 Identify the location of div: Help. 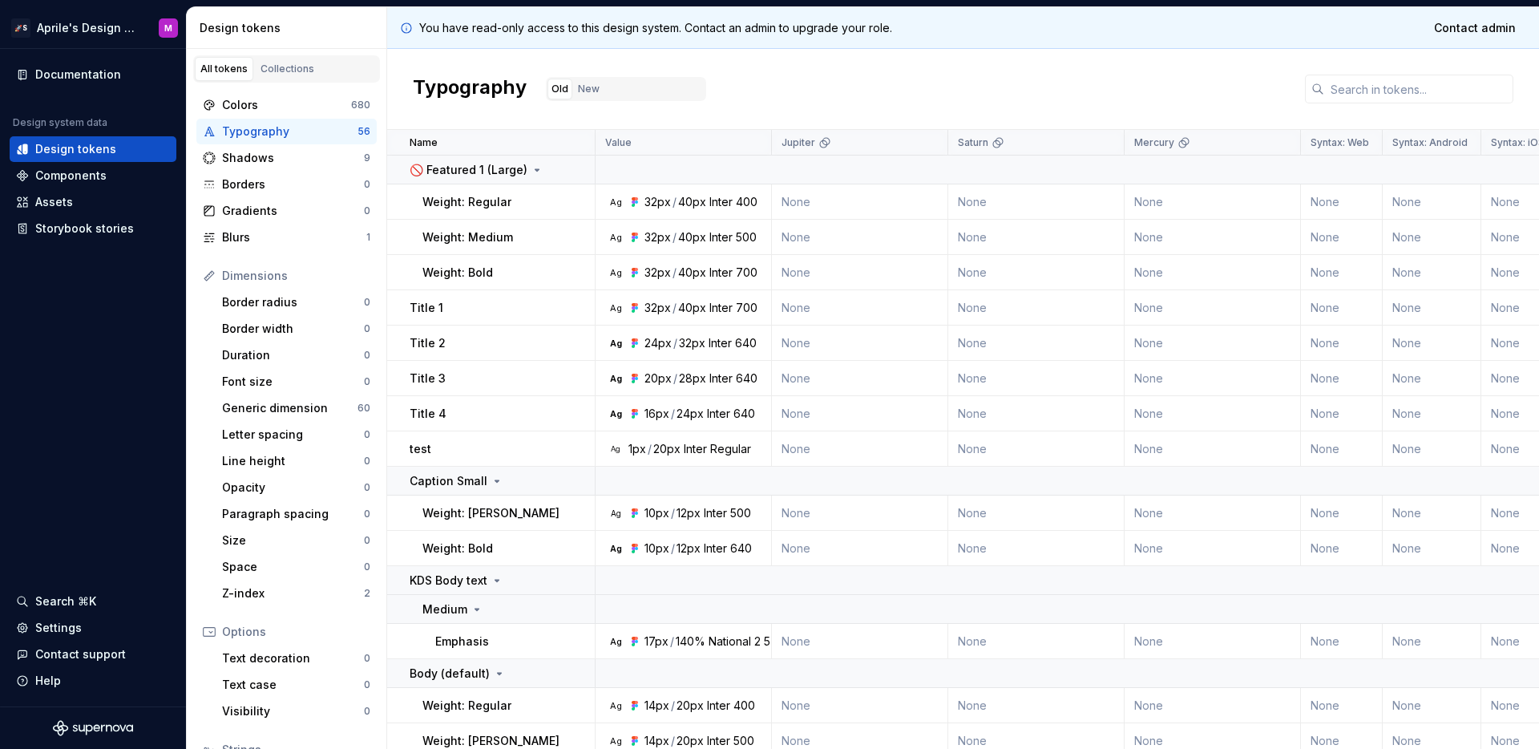
(48, 681).